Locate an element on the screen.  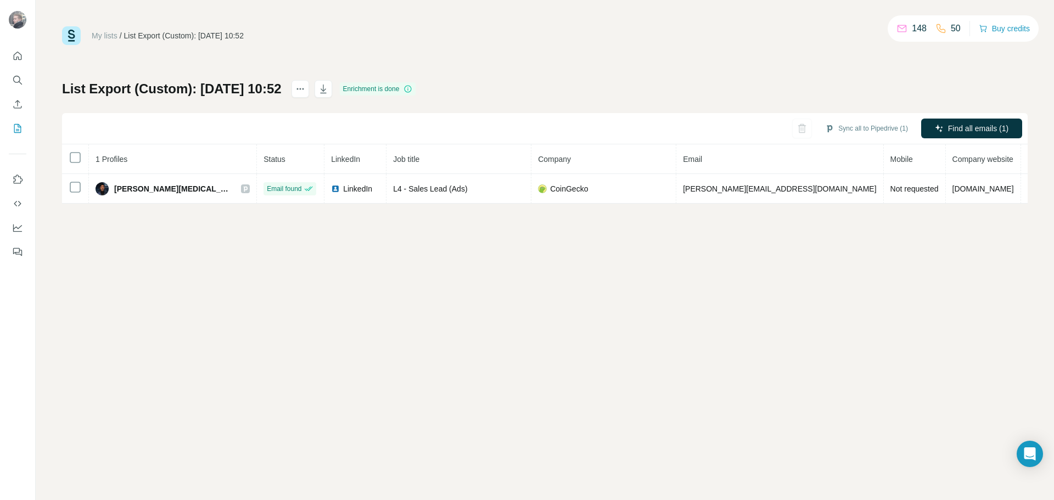
span: Email is located at coordinates (692, 159).